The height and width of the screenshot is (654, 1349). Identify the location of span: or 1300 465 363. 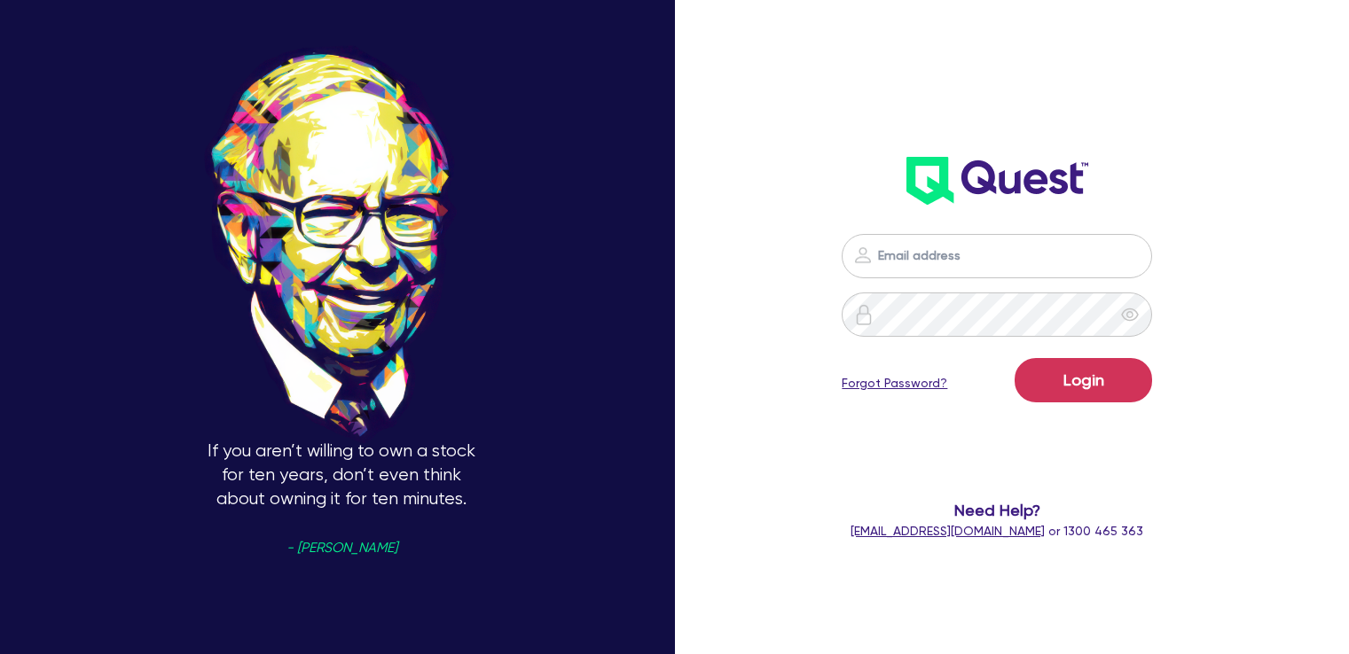
(997, 531).